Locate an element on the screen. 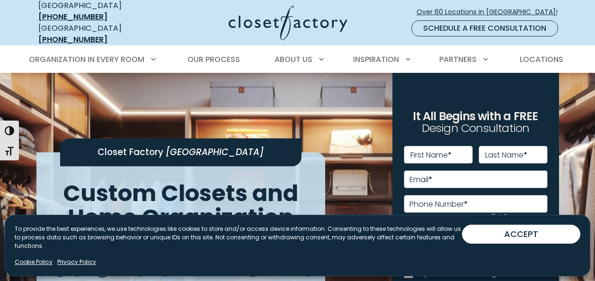 This screenshot has width=595, height=281. label: Last Name is located at coordinates (506, 155).